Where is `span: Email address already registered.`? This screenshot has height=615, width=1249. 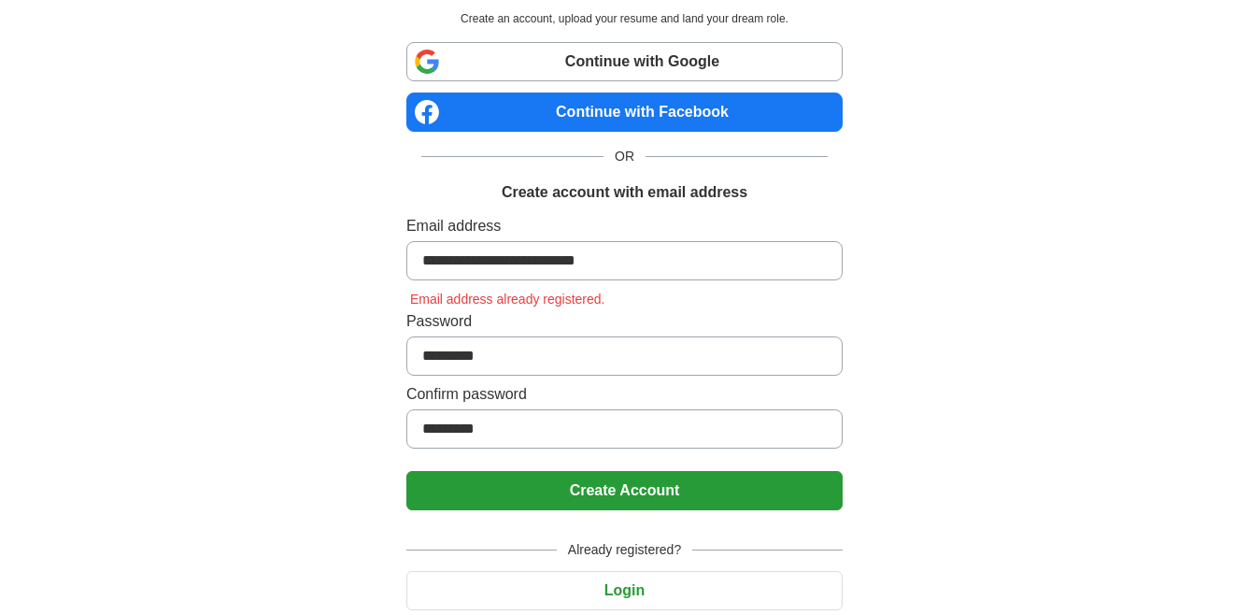
span: Email address already registered. is located at coordinates (507, 299).